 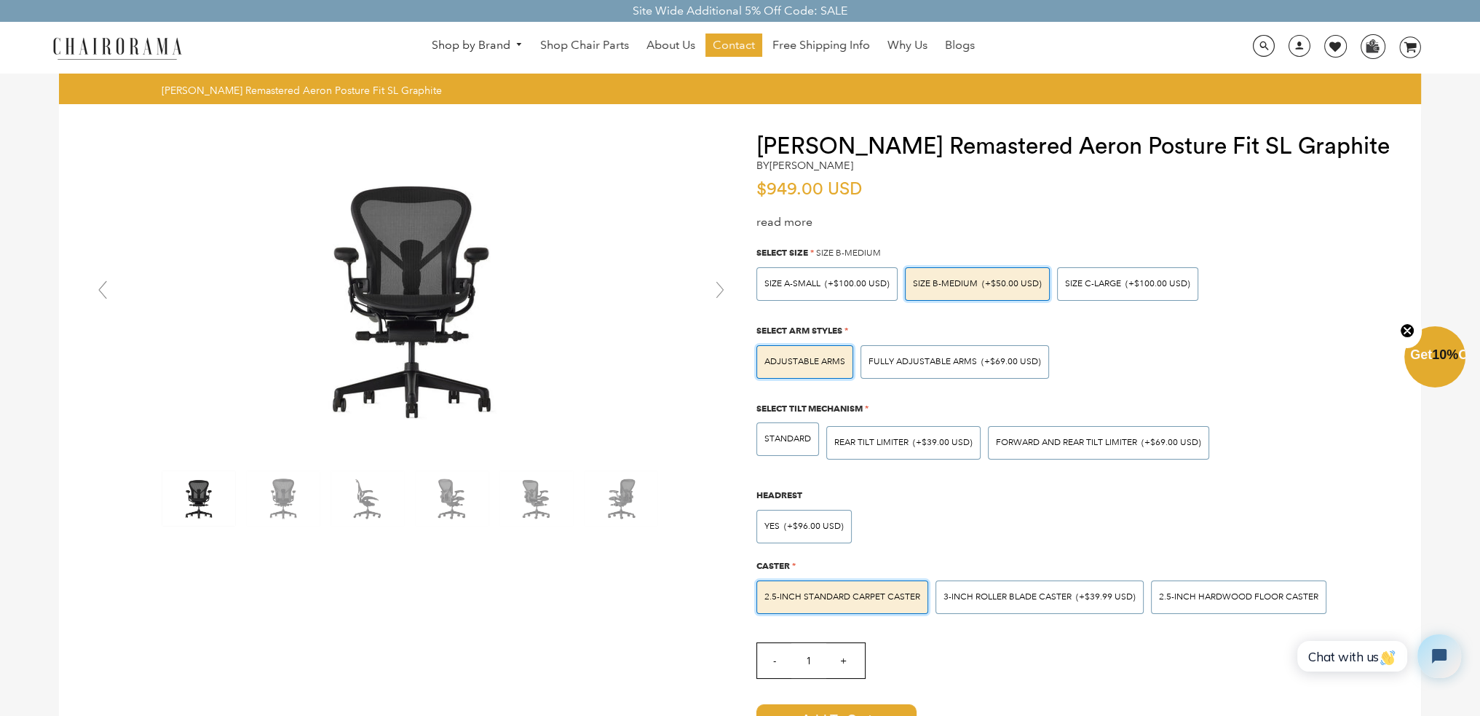 I want to click on span: 2.5-inch Standard Carpet Caster, so click(x=842, y=596).